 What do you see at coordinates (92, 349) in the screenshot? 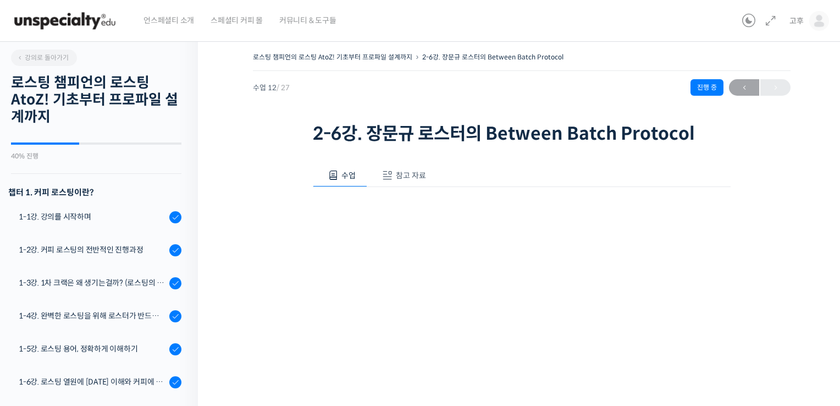
I see `div: 1-5강. 로스팅 용어, 정확하게 이해하기` at bounding box center [92, 349].